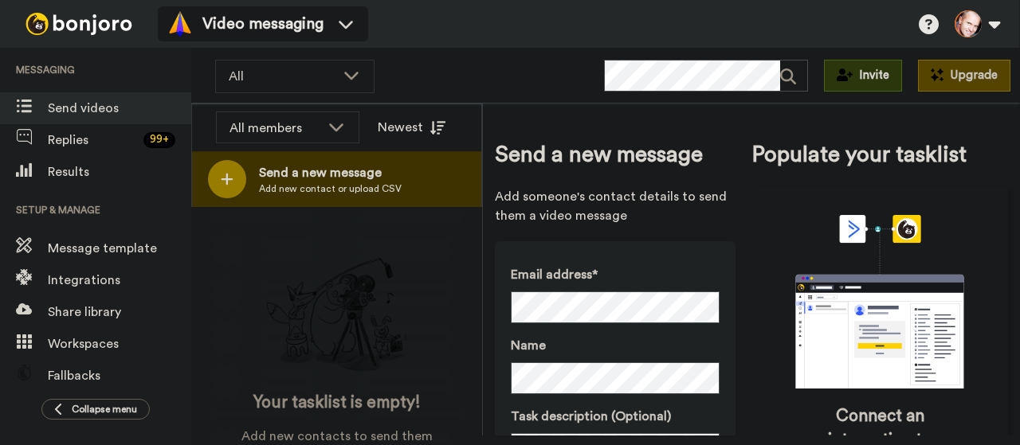  I want to click on label: Task description (Optional), so click(615, 417).